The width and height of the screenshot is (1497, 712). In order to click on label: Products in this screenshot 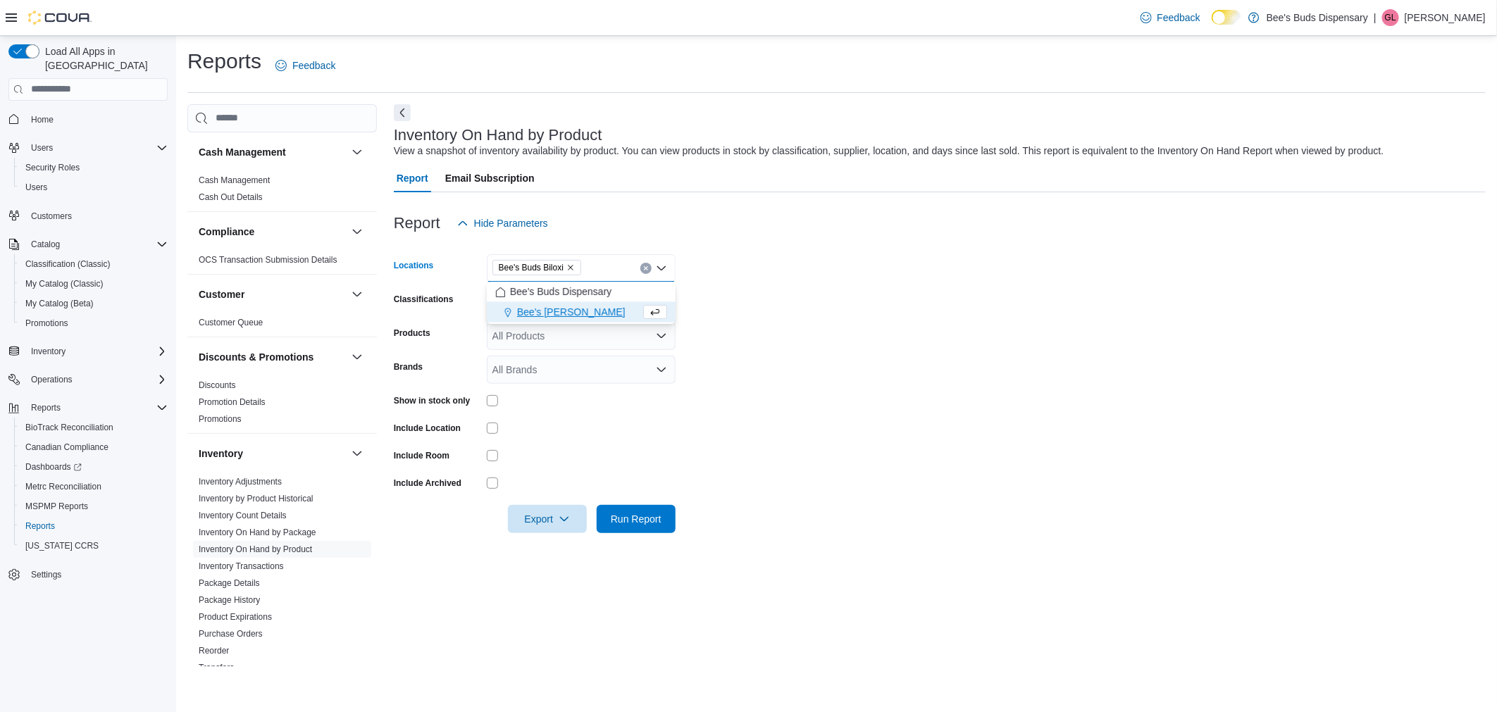, I will do `click(412, 333)`.